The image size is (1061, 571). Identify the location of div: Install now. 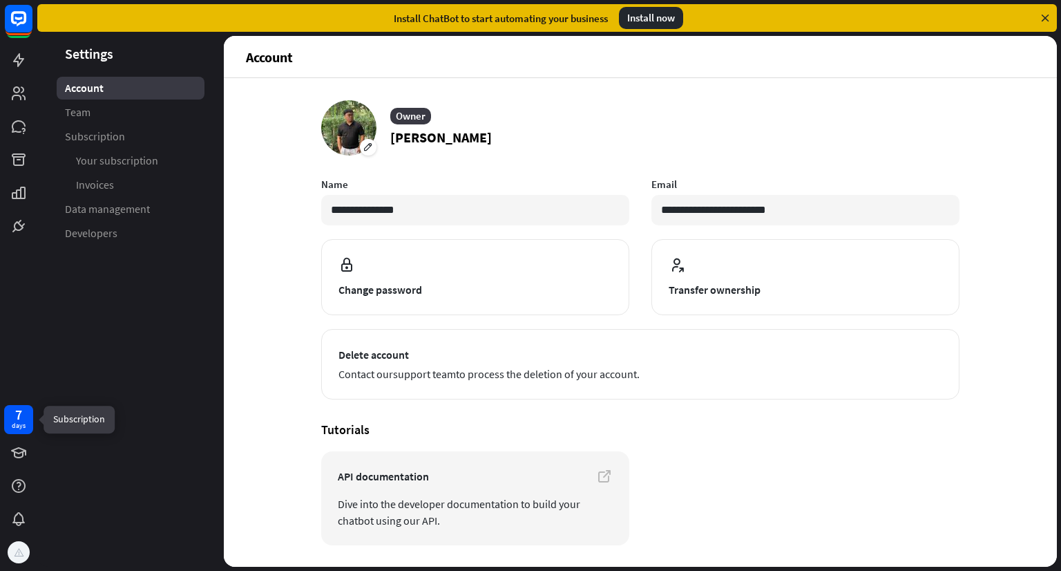
(651, 18).